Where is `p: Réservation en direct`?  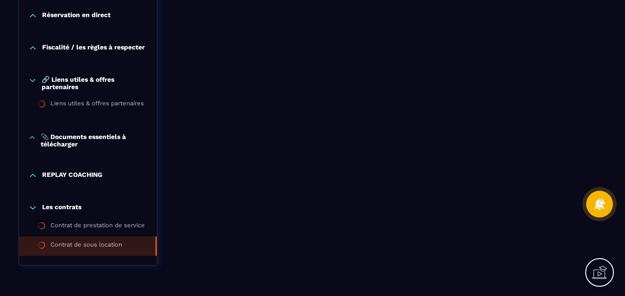 p: Réservation en direct is located at coordinates (76, 16).